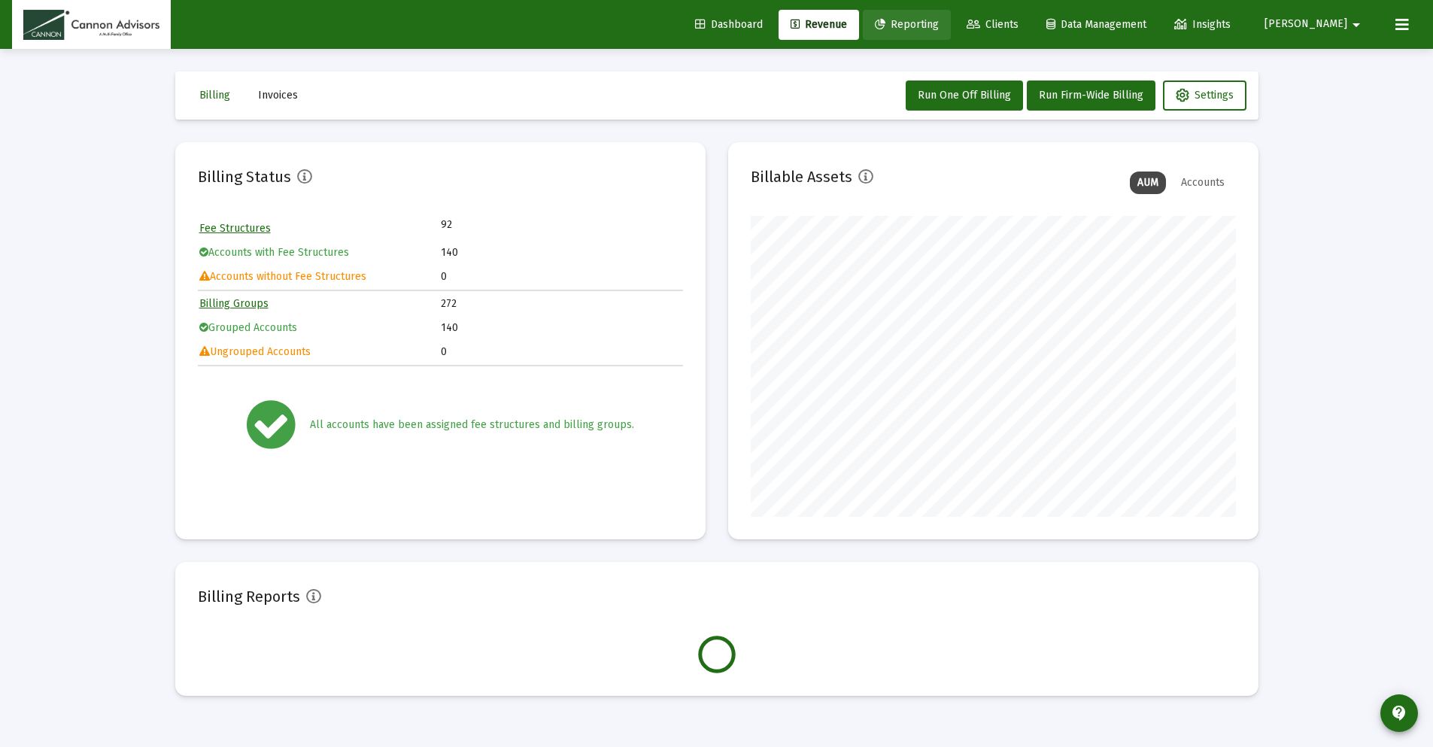 This screenshot has width=1433, height=747. Describe the element at coordinates (214, 95) in the screenshot. I see `span: Billing` at that location.